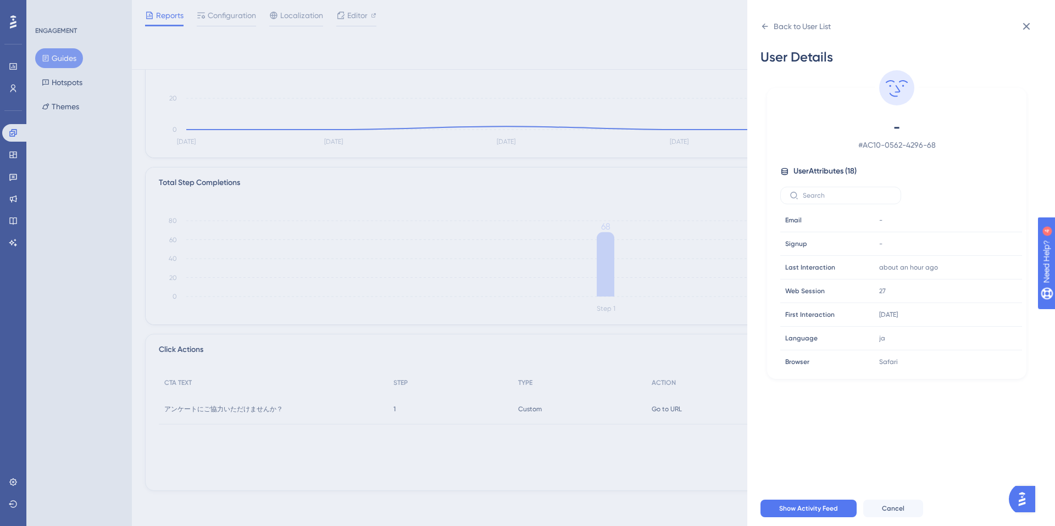  Describe the element at coordinates (897, 145) in the screenshot. I see `span: # AC10-0562-4296-68` at that location.